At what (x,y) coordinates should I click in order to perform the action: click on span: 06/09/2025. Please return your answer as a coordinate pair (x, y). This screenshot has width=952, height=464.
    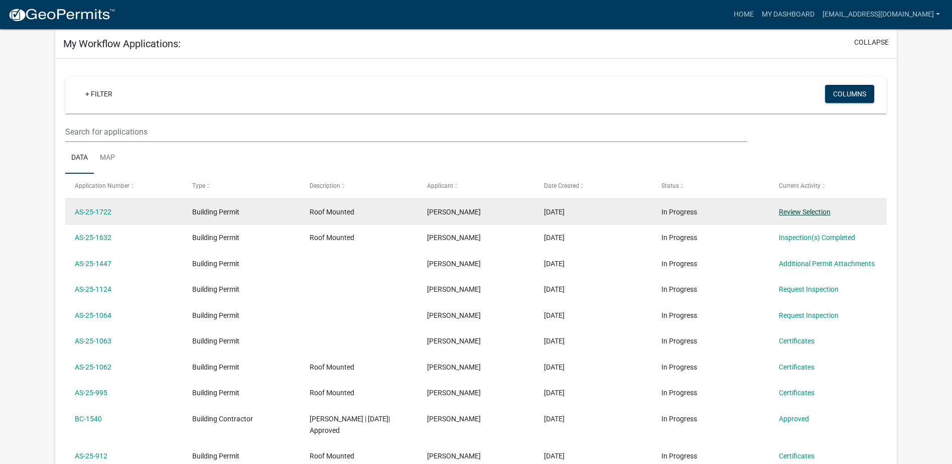
    Looking at the image, I should click on (554, 393).